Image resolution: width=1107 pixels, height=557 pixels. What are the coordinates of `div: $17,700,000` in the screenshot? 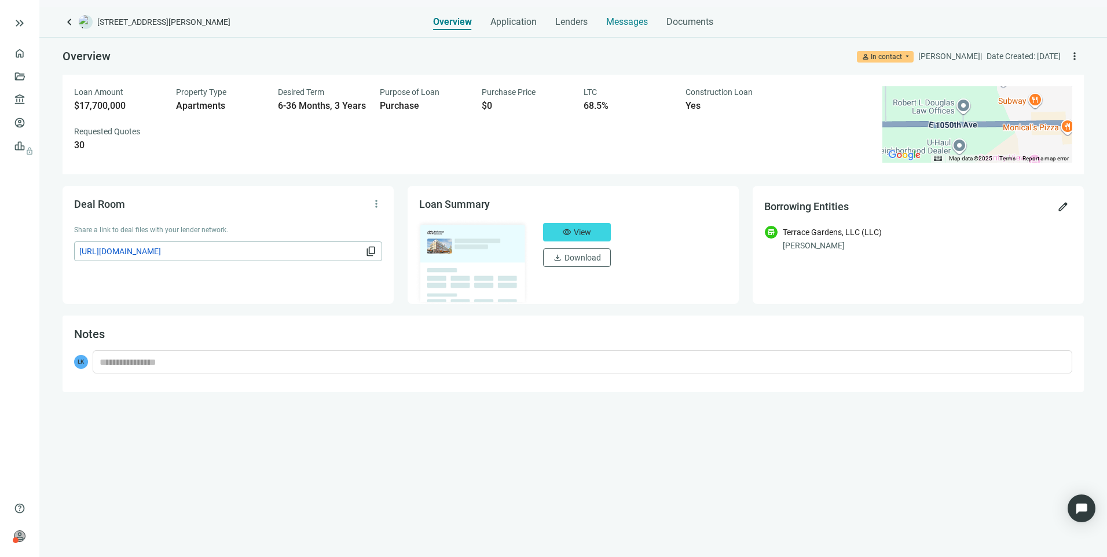 It's located at (118, 106).